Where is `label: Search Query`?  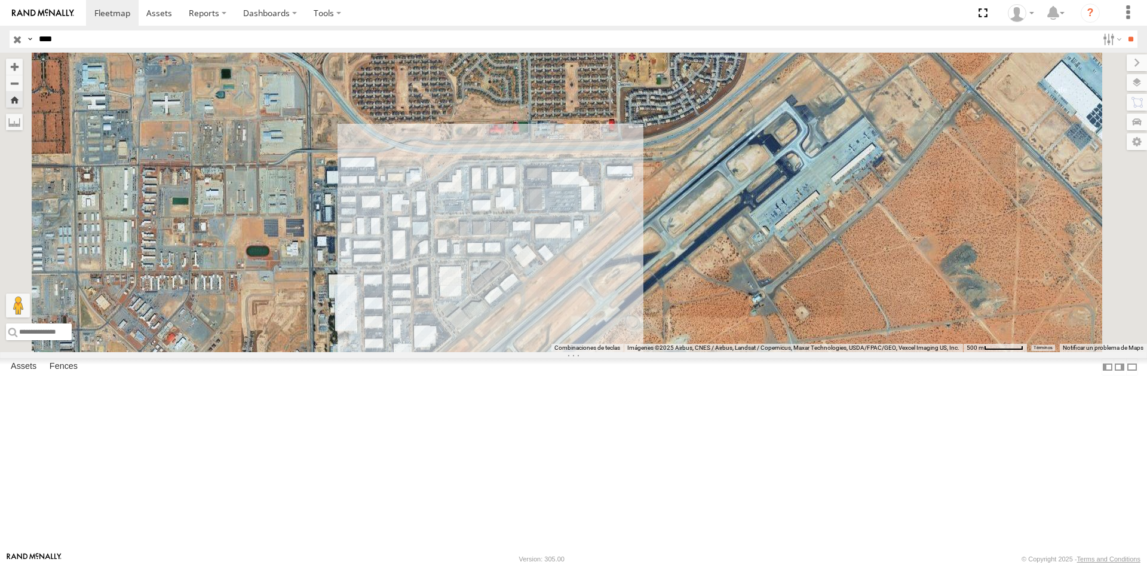
label: Search Query is located at coordinates (30, 39).